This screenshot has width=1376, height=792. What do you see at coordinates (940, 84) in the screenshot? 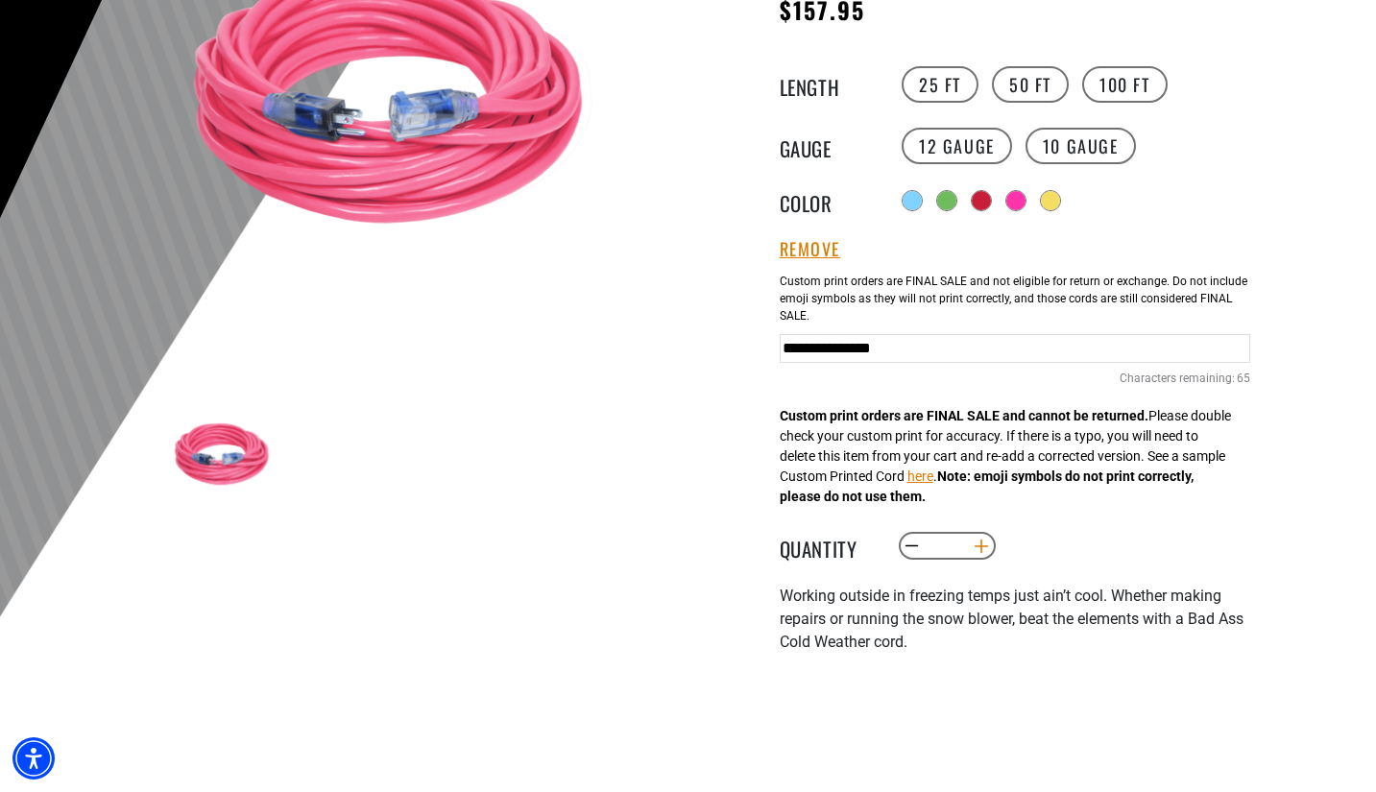
I see `label: 25 FT` at bounding box center [940, 84].